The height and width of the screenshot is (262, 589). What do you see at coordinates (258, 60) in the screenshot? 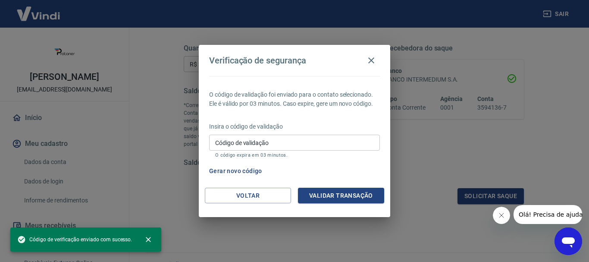
I see `h4: Verificação de segurança` at bounding box center [258, 60].